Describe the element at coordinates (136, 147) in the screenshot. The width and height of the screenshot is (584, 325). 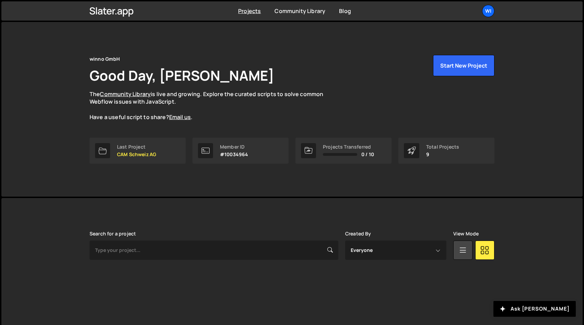
I see `div: Last Project` at that location.